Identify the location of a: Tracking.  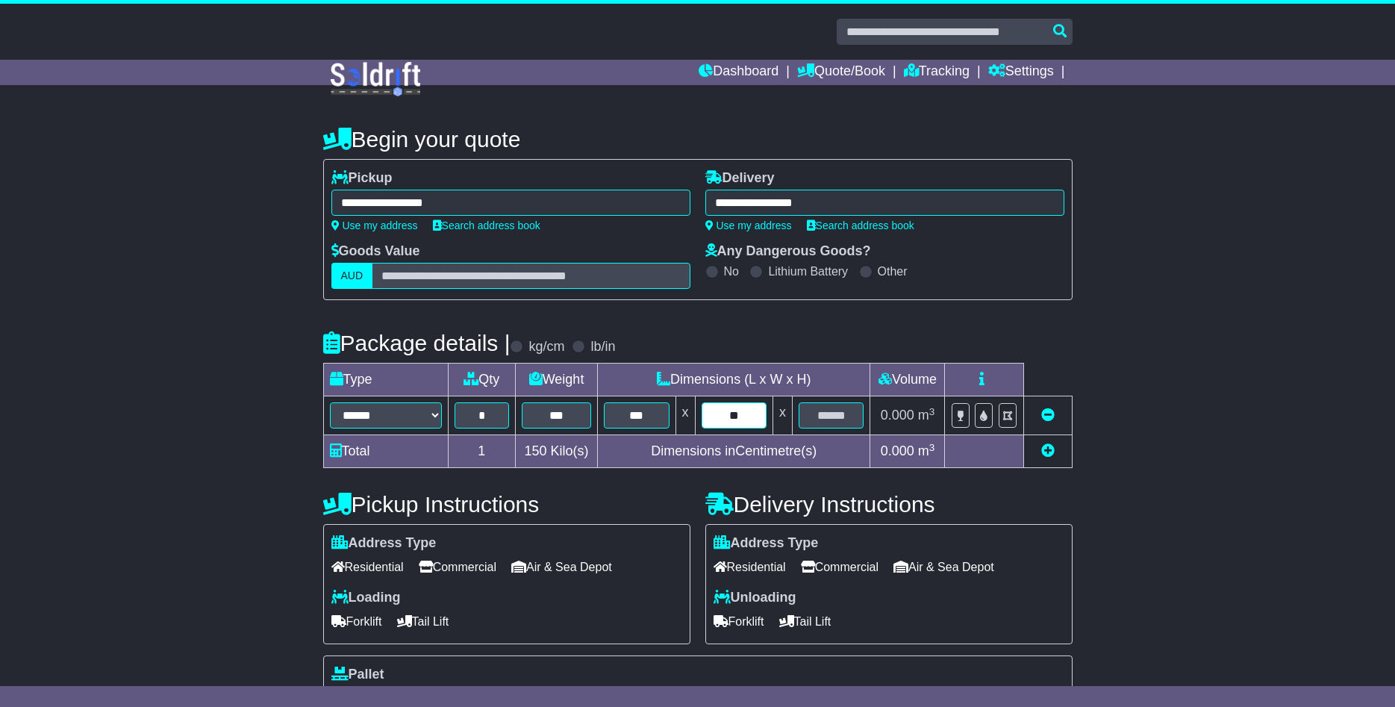
(936, 72).